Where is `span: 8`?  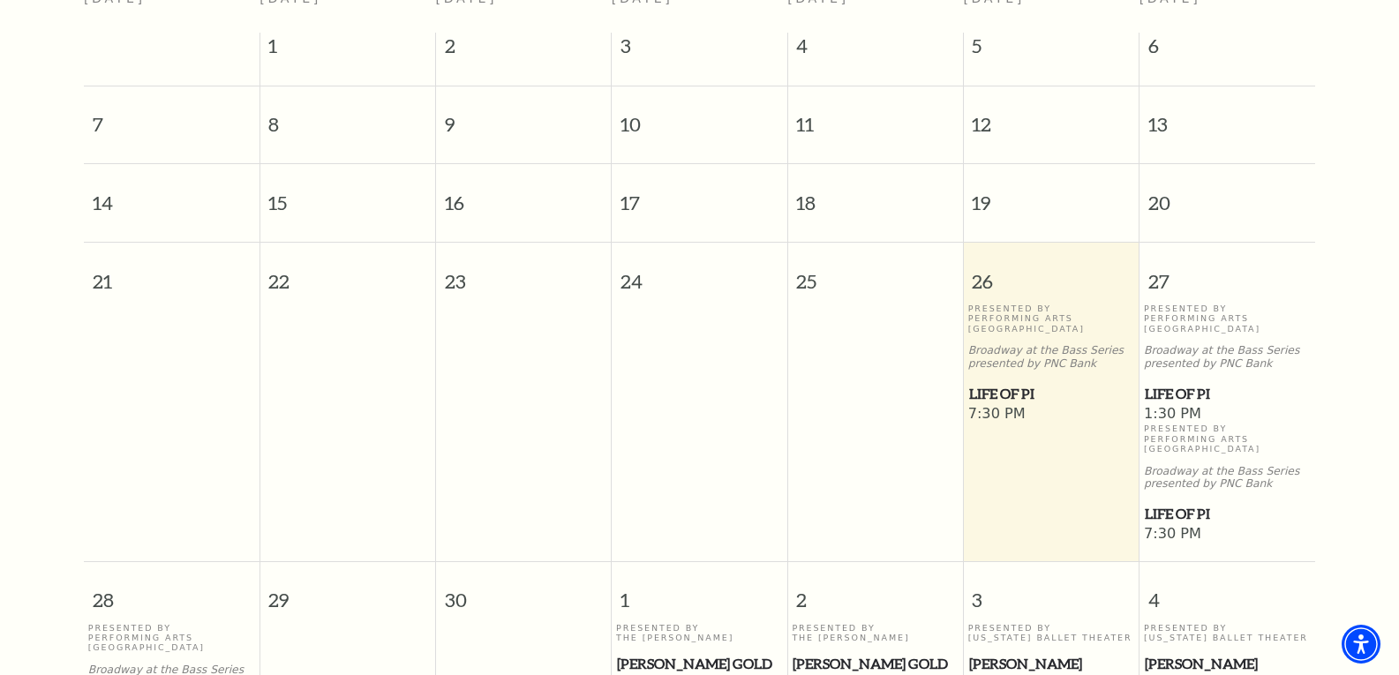 span: 8 is located at coordinates (348, 117).